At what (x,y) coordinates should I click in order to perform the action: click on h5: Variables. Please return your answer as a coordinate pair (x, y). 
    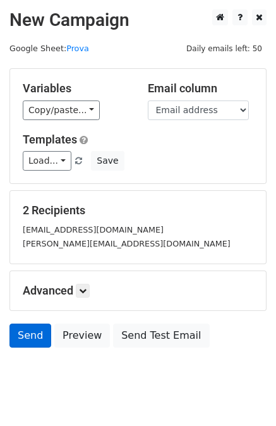
    Looking at the image, I should click on (76, 89).